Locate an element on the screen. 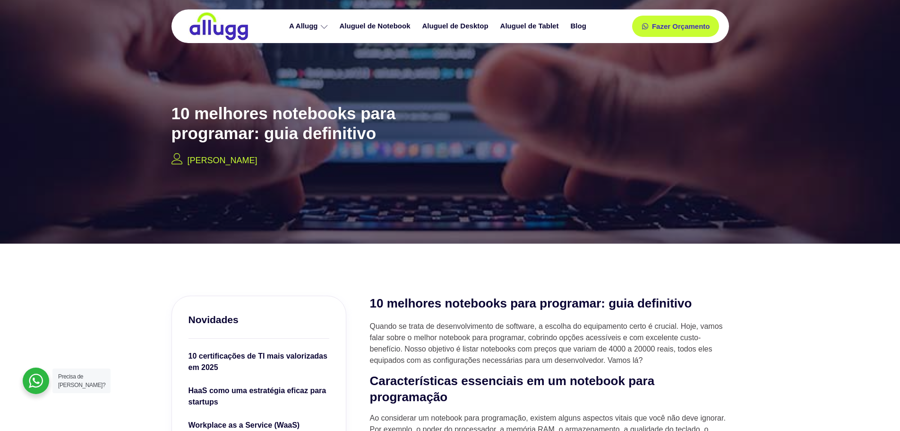 The image size is (900, 431). span: 10 certificações de TI mais valorizadas em 2025 is located at coordinates (259, 363).